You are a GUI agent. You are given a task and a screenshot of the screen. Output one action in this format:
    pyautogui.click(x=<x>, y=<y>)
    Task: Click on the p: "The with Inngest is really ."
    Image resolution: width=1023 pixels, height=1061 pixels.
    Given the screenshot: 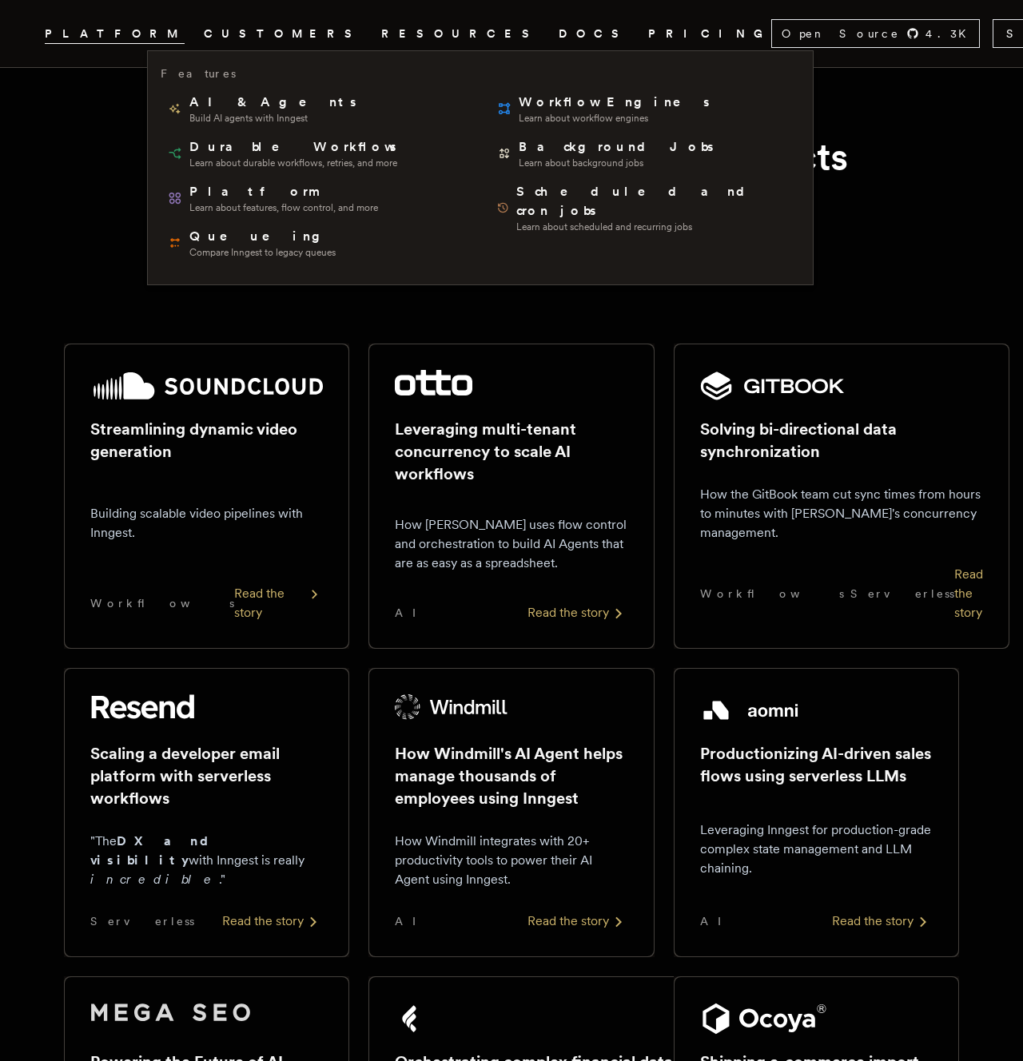 What is the action you would take?
    pyautogui.click(x=206, y=861)
    